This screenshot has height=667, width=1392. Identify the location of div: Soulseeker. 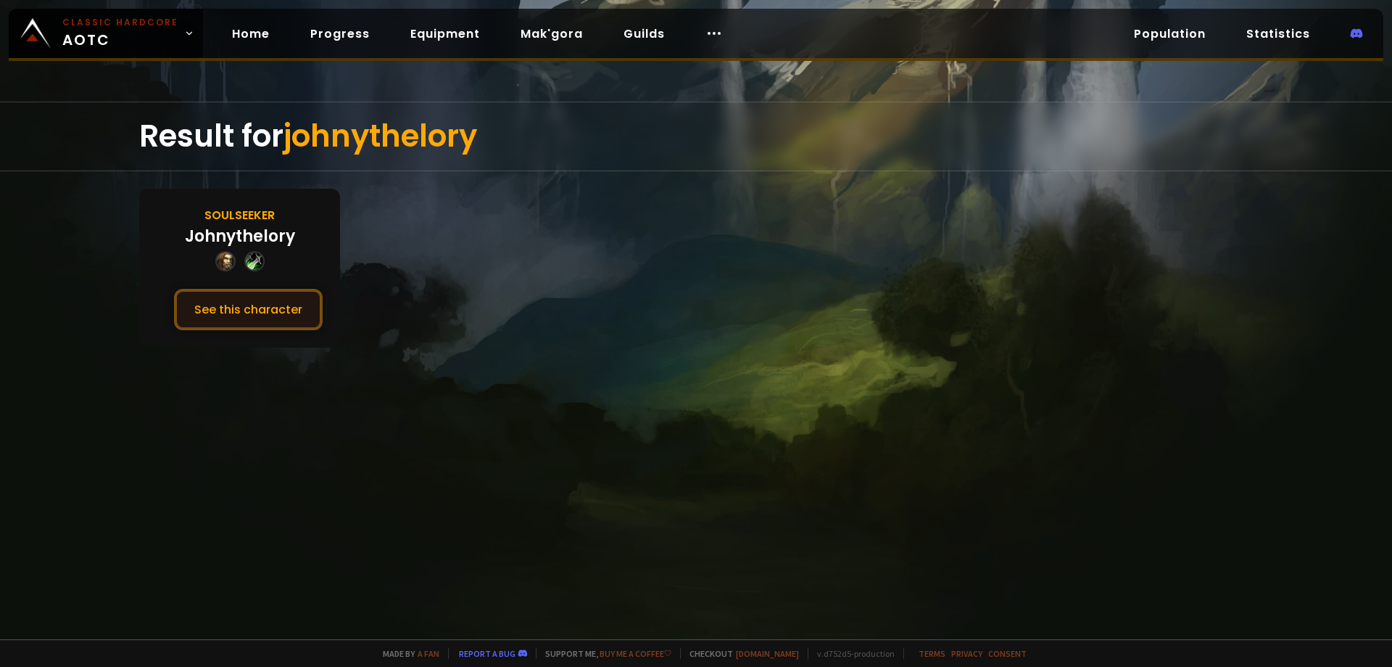
(239, 215).